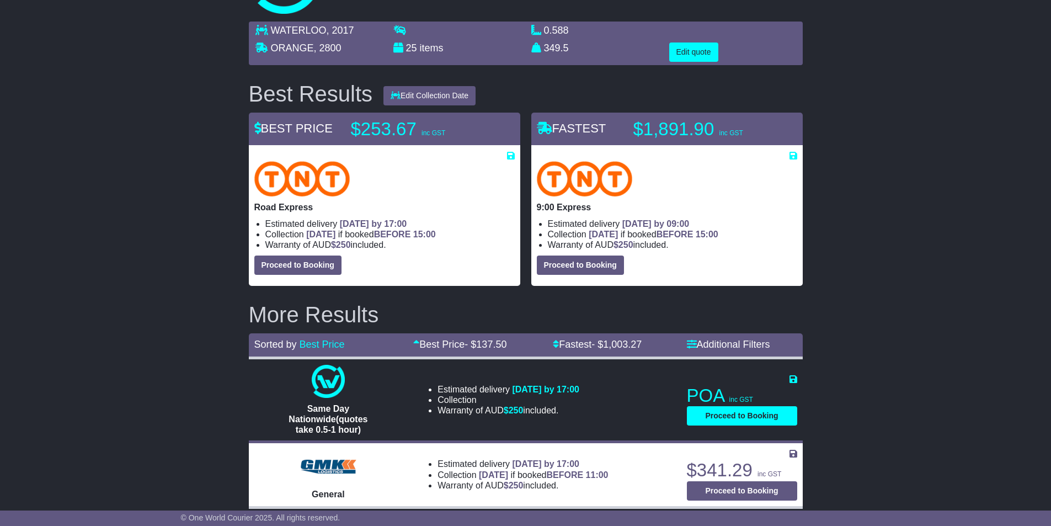  Describe the element at coordinates (328, 494) in the screenshot. I see `span: General` at that location.